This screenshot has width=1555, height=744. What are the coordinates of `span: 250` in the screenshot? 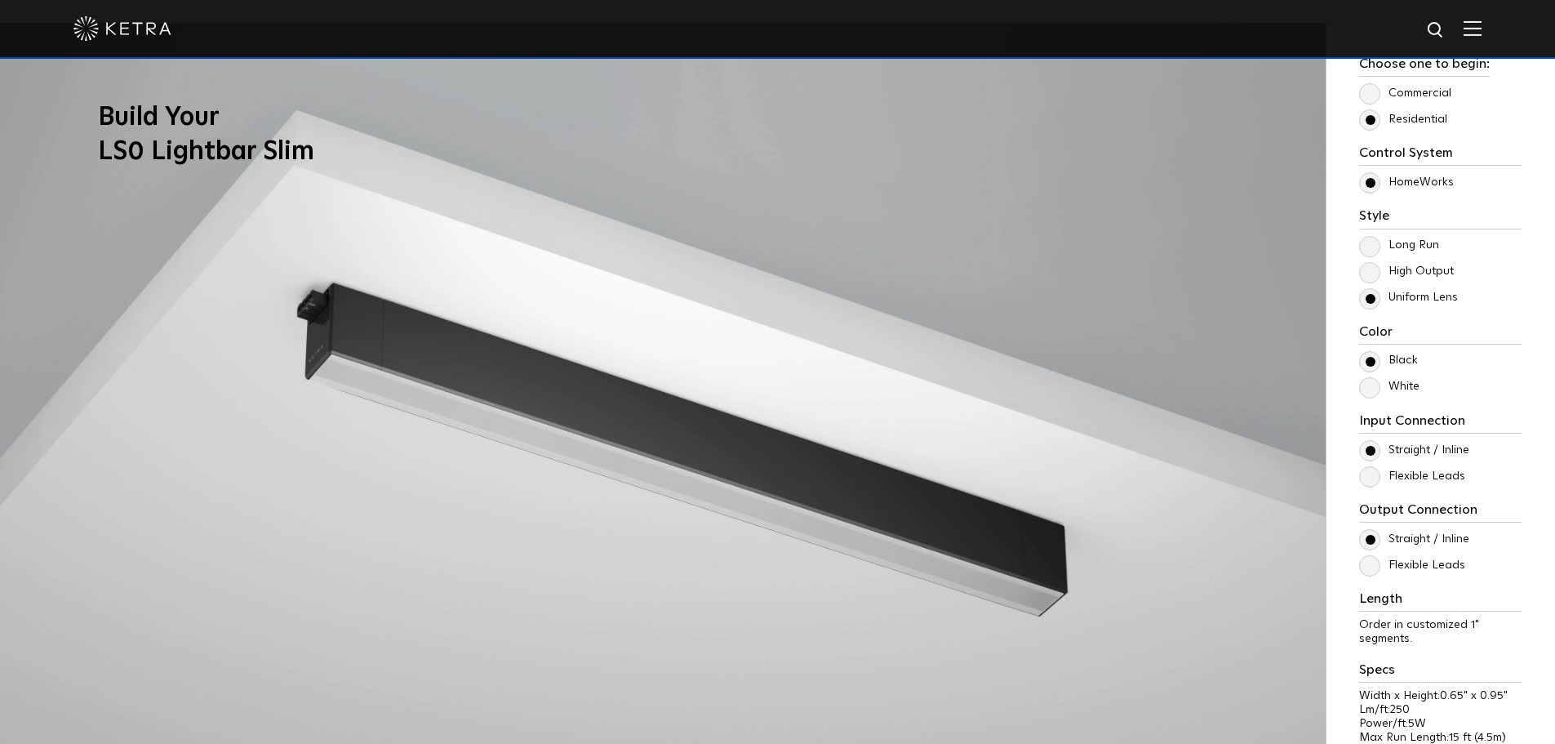 It's located at (1400, 709).